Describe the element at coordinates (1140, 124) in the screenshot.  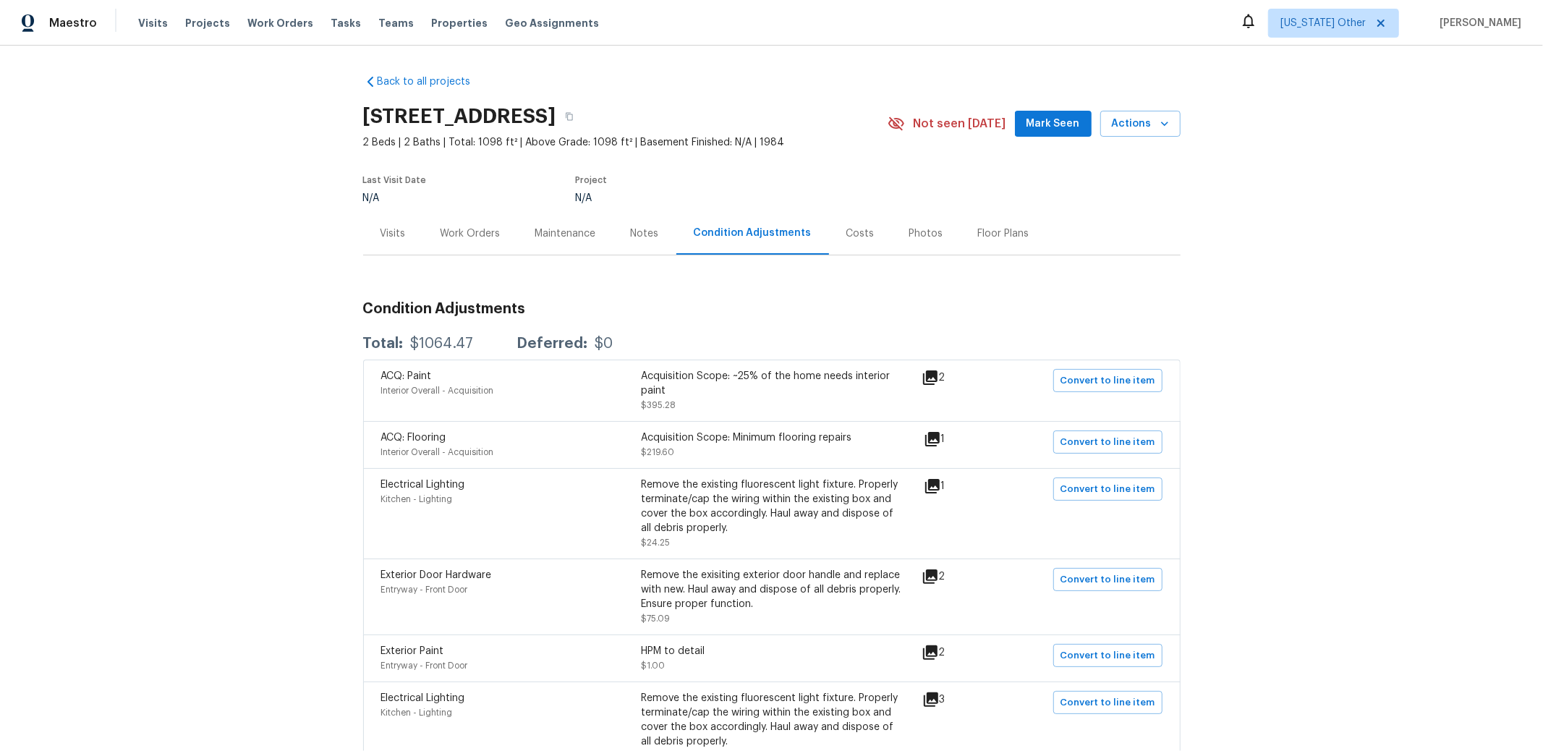
I see `button: Actions` at that location.